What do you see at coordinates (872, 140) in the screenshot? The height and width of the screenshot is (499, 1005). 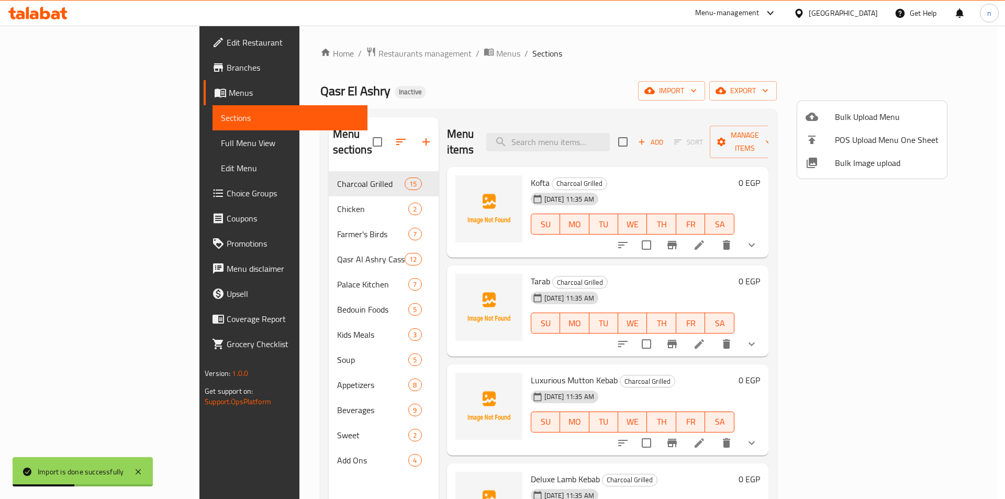 I see `li: POS Upload Menu One Sheet` at bounding box center [872, 140].